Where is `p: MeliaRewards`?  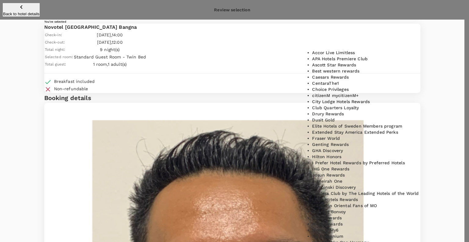 p: MeliaRewards is located at coordinates (327, 218).